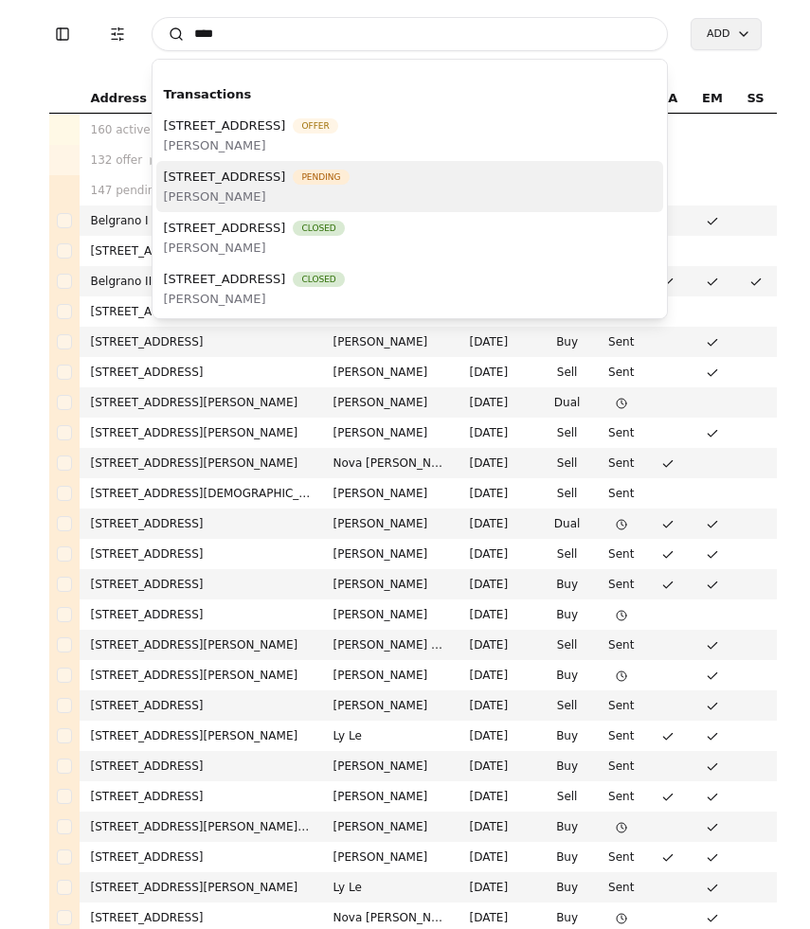 The image size is (810, 929). What do you see at coordinates (201, 160) in the screenshot?
I see `div: 132 offer` at bounding box center [201, 160].